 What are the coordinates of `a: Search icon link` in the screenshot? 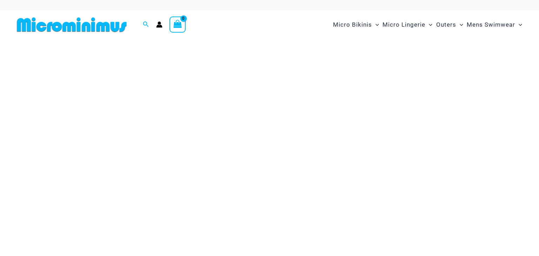 It's located at (146, 25).